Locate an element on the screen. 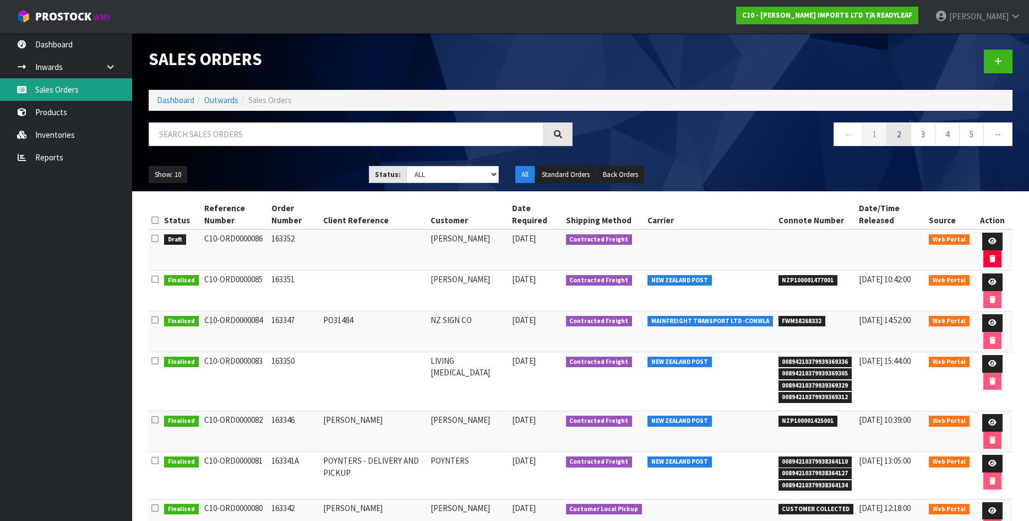  td: C10-ORD0000081 is located at coordinates (235, 475).